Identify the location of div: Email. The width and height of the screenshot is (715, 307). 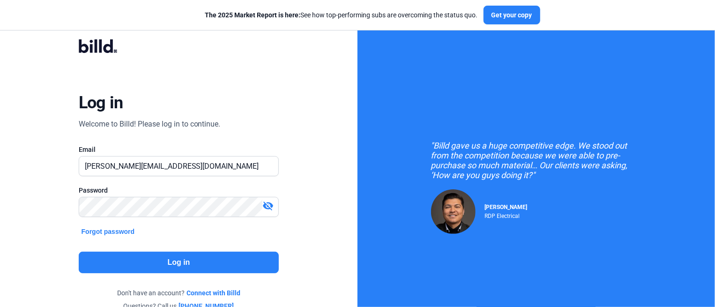
(179, 149).